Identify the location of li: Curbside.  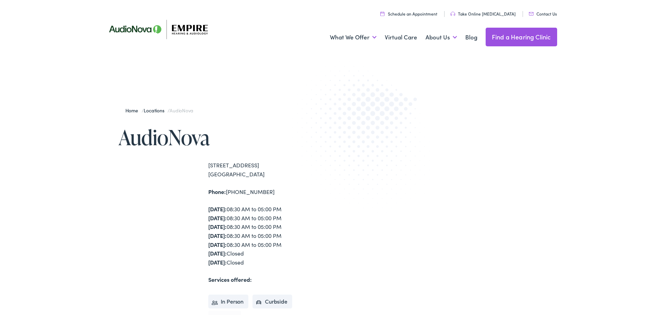
(272, 301).